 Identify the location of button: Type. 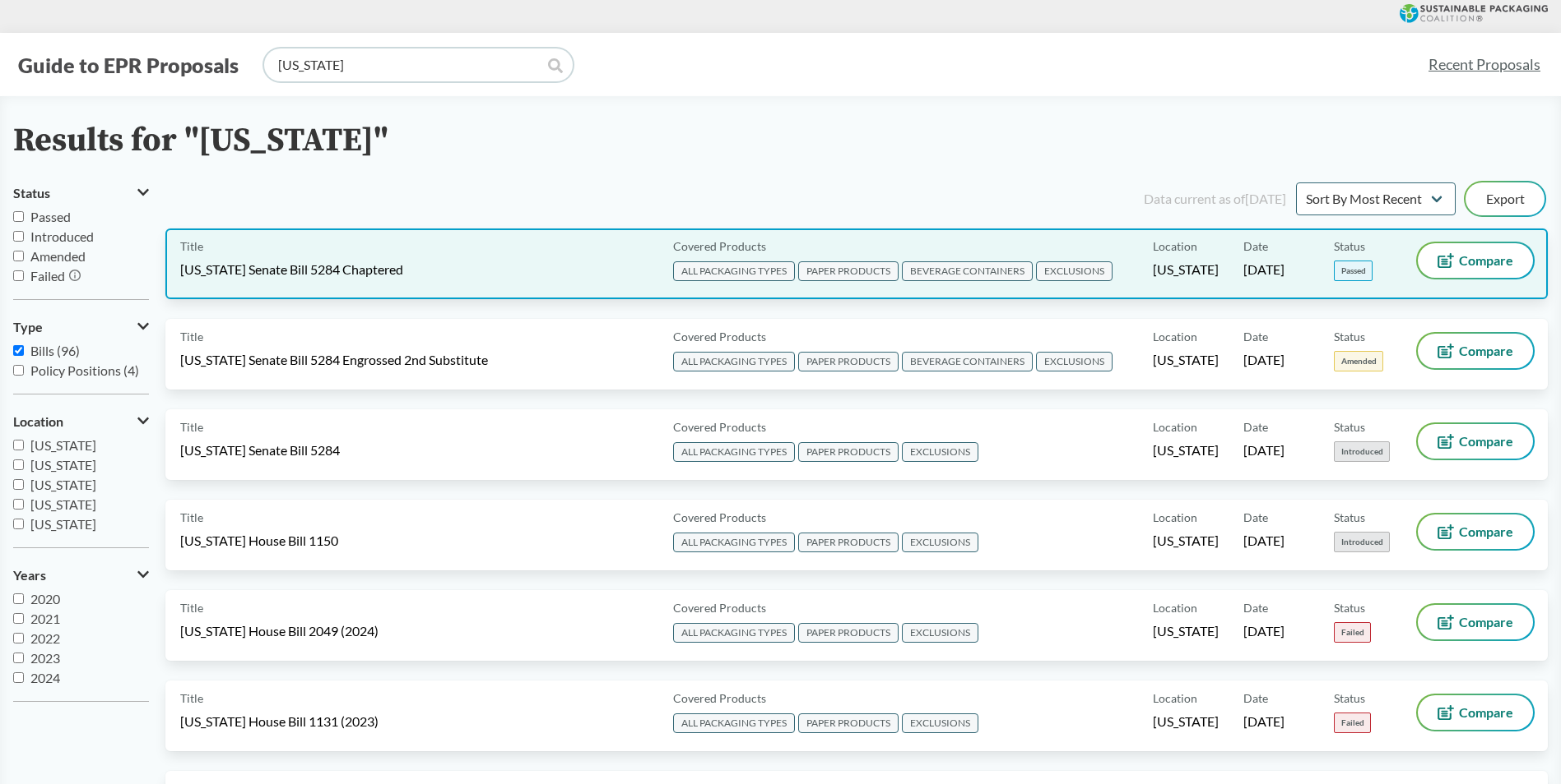
(81, 327).